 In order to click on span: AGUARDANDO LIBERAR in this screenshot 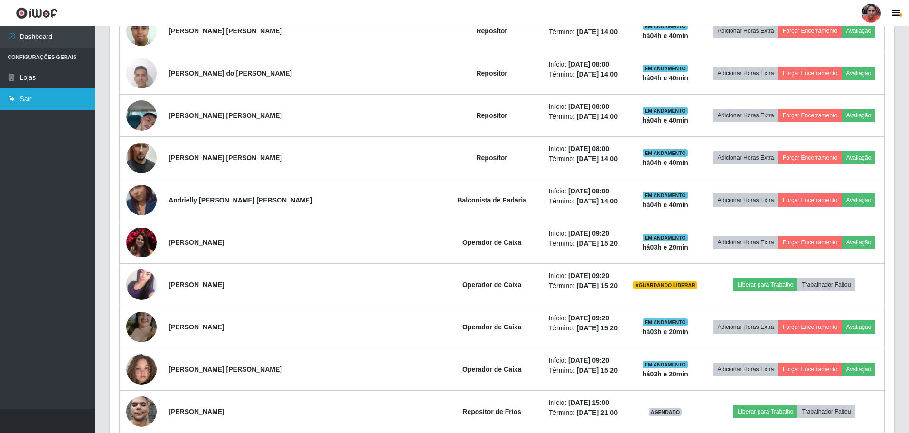, I will do `click(665, 285)`.